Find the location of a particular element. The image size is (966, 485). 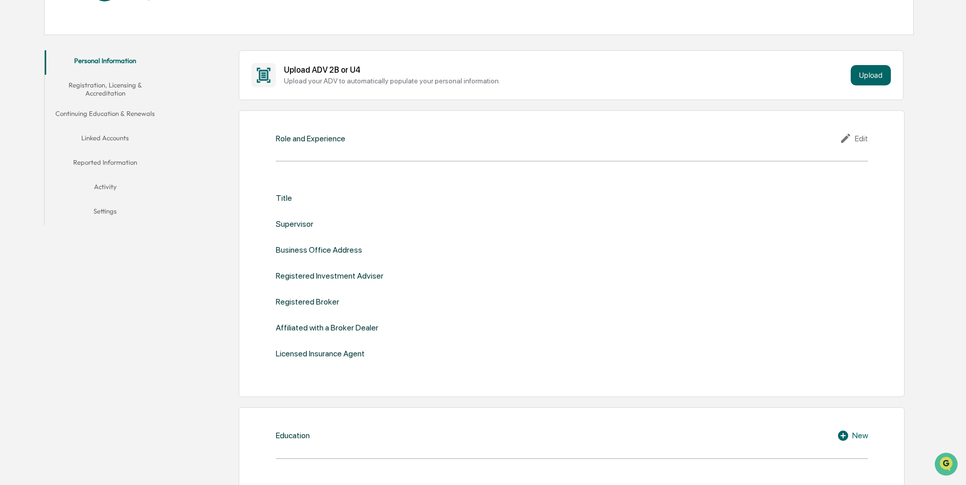

span: Data Lookup is located at coordinates (42, 152).